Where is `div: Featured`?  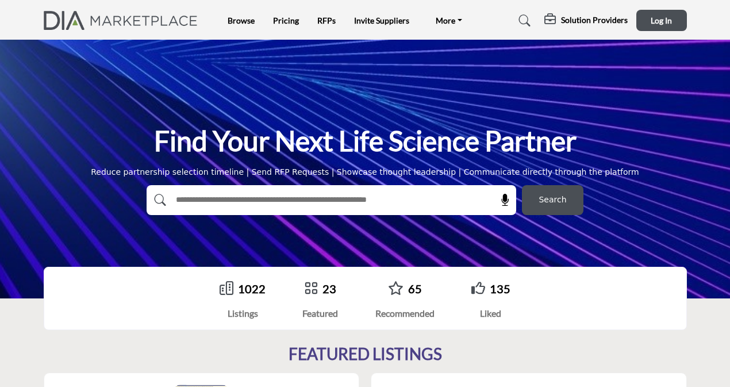 div: Featured is located at coordinates (320, 313).